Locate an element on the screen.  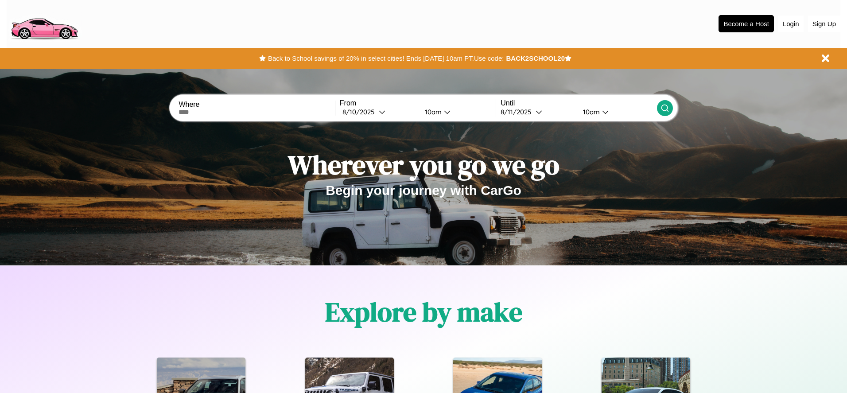
button: 8/10/2025 is located at coordinates (379, 112).